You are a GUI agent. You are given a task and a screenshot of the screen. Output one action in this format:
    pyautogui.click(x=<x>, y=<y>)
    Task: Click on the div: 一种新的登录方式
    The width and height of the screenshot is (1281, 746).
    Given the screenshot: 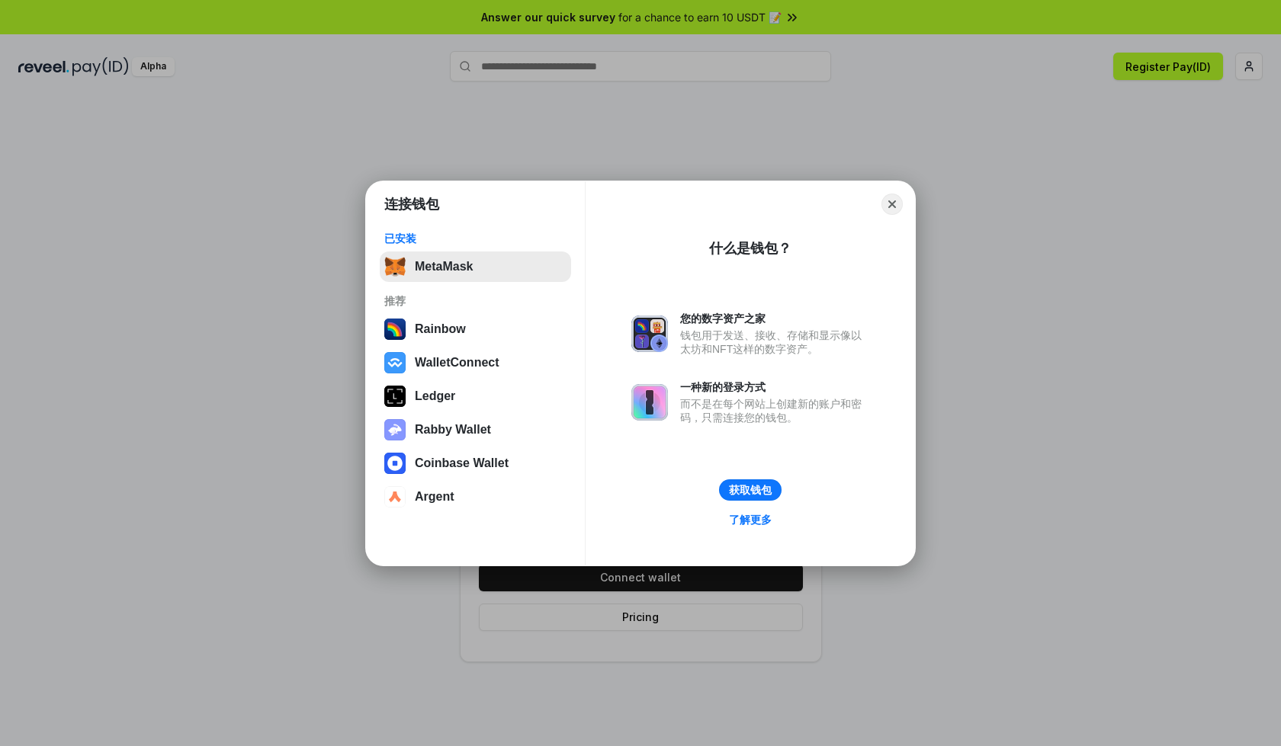 What is the action you would take?
    pyautogui.click(x=774, y=387)
    